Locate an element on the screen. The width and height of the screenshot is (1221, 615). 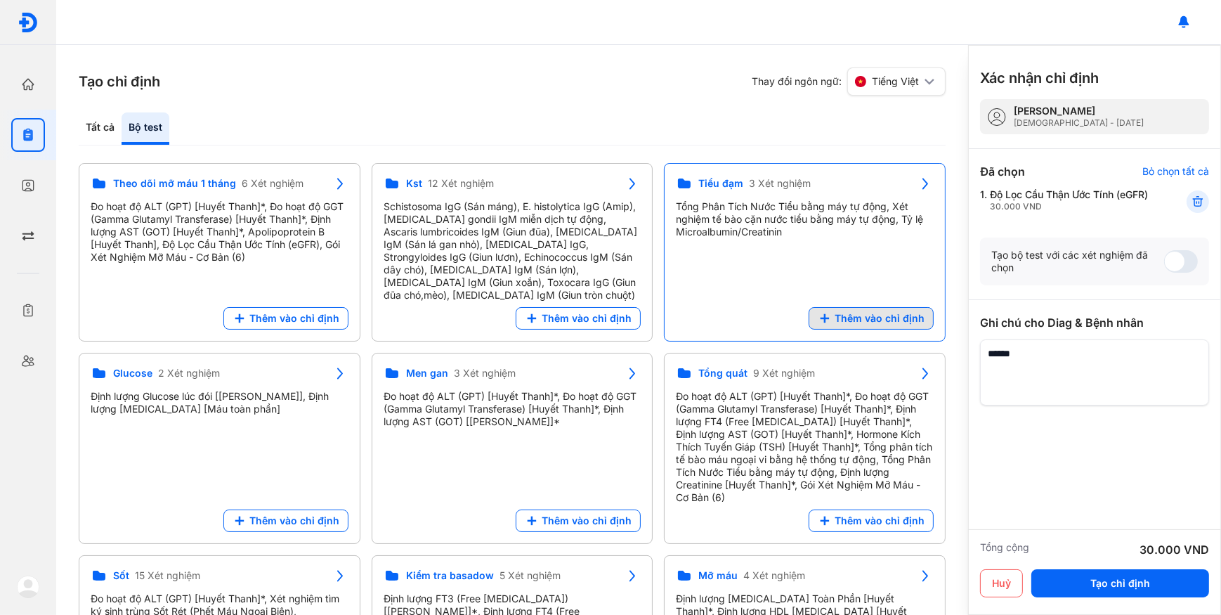
h3: Tạo chỉ định is located at coordinates (119, 81).